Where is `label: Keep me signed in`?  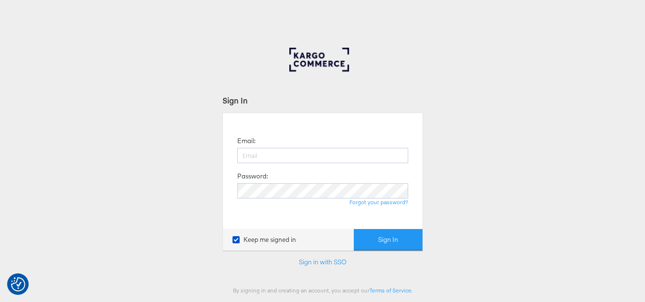
label: Keep me signed in is located at coordinates (264, 240).